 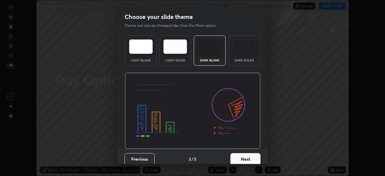 What do you see at coordinates (159, 17) in the screenshot?
I see `h2: Choose your slide theme` at bounding box center [159, 17].